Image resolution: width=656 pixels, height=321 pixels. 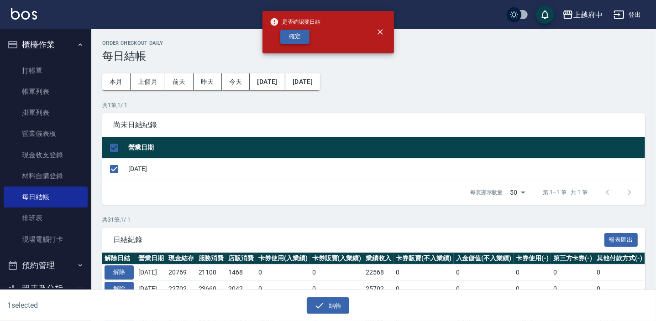 What do you see at coordinates (378, 289) in the screenshot?
I see `td: 25702` at bounding box center [378, 289].